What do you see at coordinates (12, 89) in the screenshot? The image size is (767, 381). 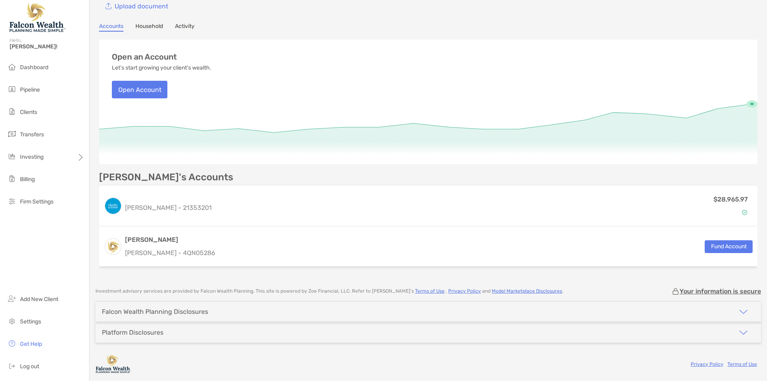 I see `img: pipeline icon` at bounding box center [12, 89].